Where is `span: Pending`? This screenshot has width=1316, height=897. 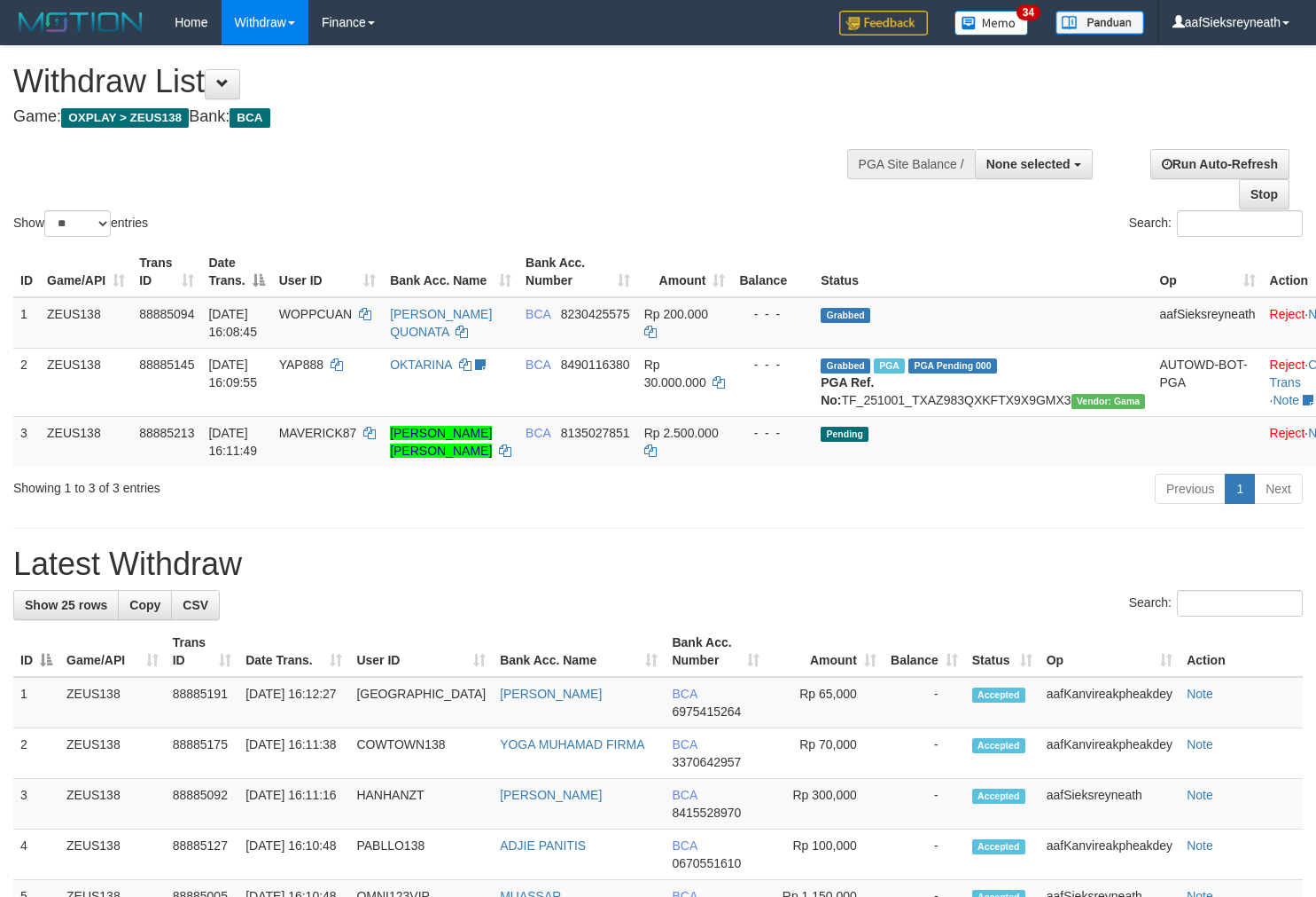
span: Pending is located at coordinates (845, 434).